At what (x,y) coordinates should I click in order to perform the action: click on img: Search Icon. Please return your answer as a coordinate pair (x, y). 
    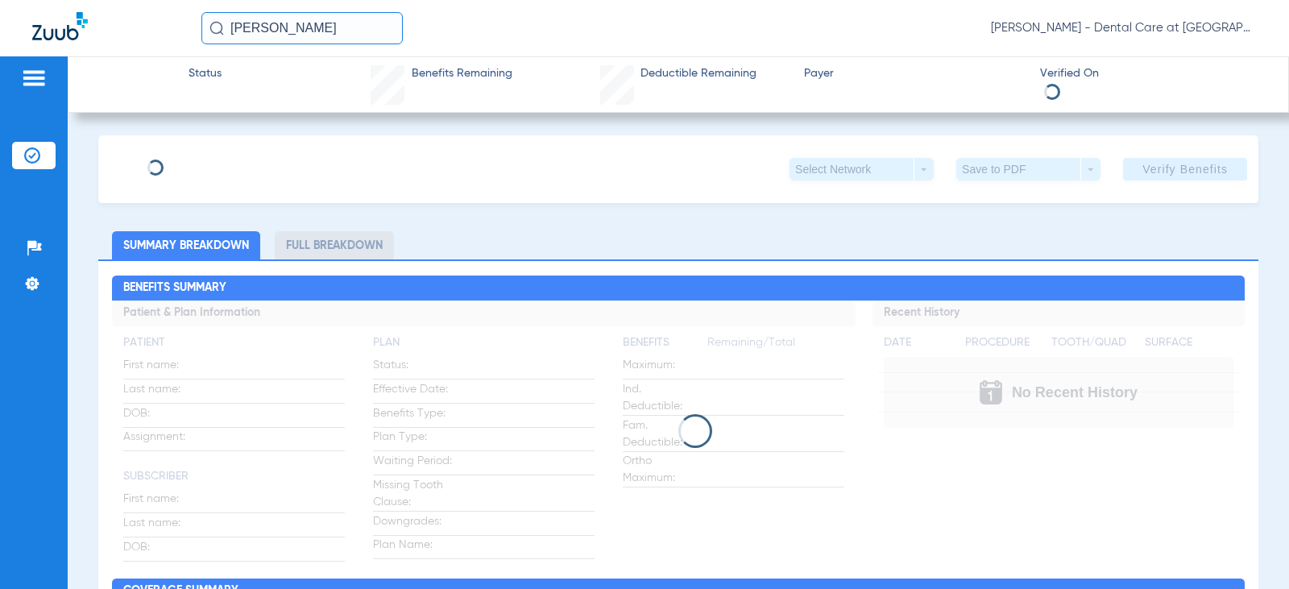
    Looking at the image, I should click on (217, 28).